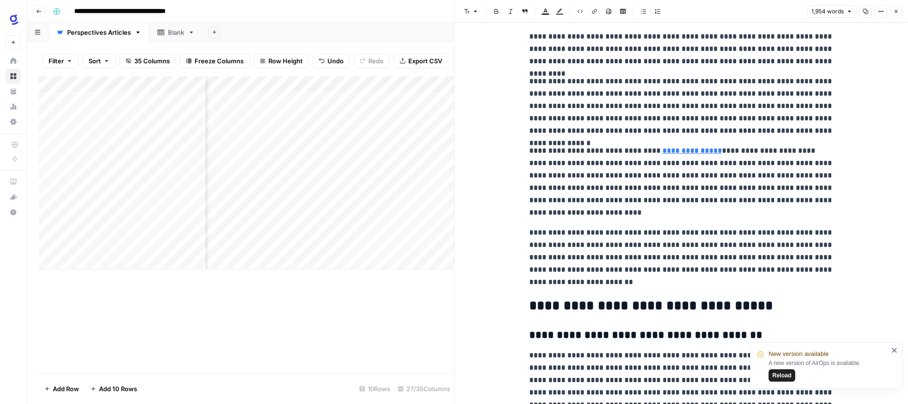 This screenshot has height=404, width=908. I want to click on button: Add 10 Rows, so click(114, 389).